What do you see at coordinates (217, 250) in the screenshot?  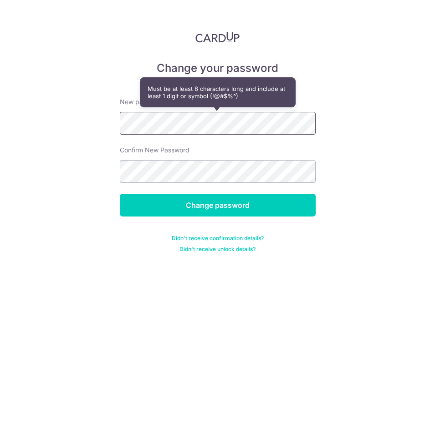 I see `a: Didn't receive unlock details?` at bounding box center [217, 250].